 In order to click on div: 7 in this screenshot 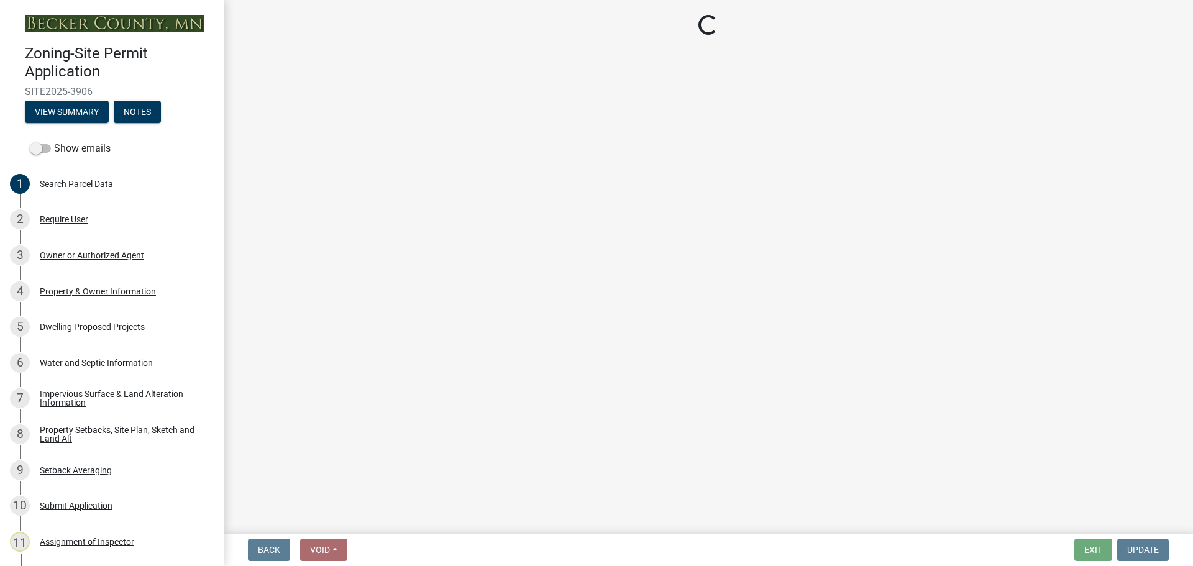, I will do `click(20, 398)`.